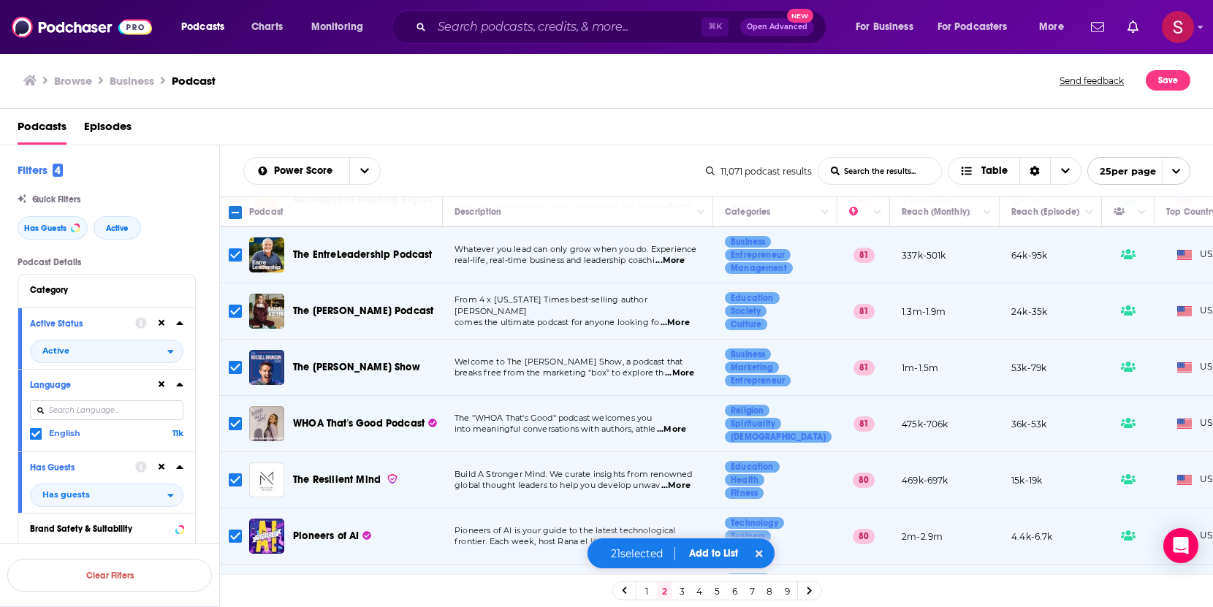 This screenshot has width=1213, height=607. What do you see at coordinates (337, 27) in the screenshot?
I see `span: Monitoring` at bounding box center [337, 27].